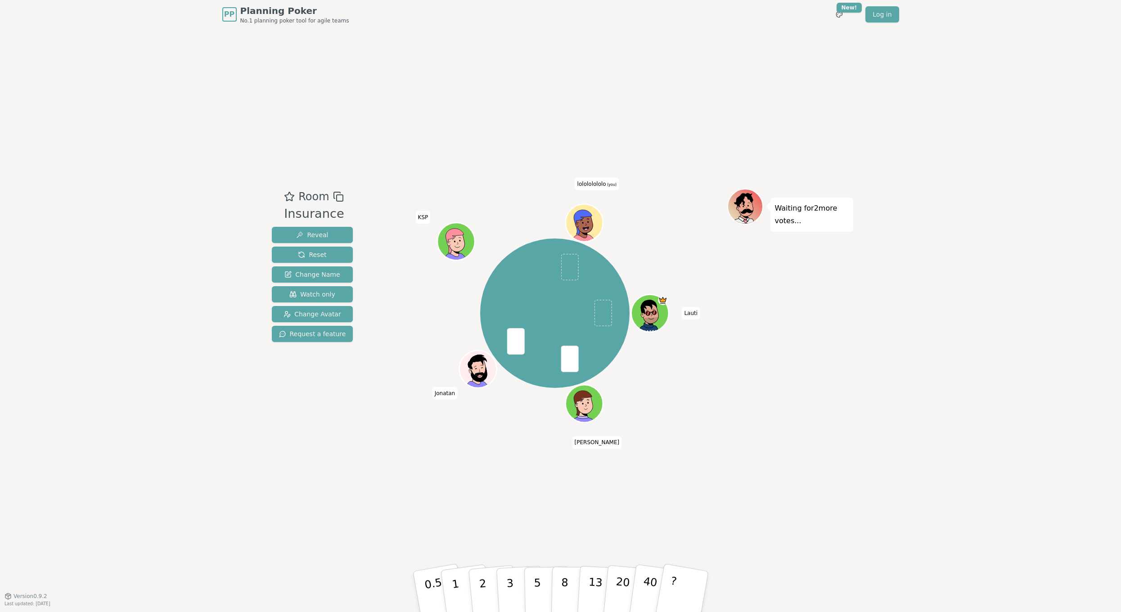 This screenshot has width=1121, height=612. I want to click on button: Add as favourite, so click(289, 197).